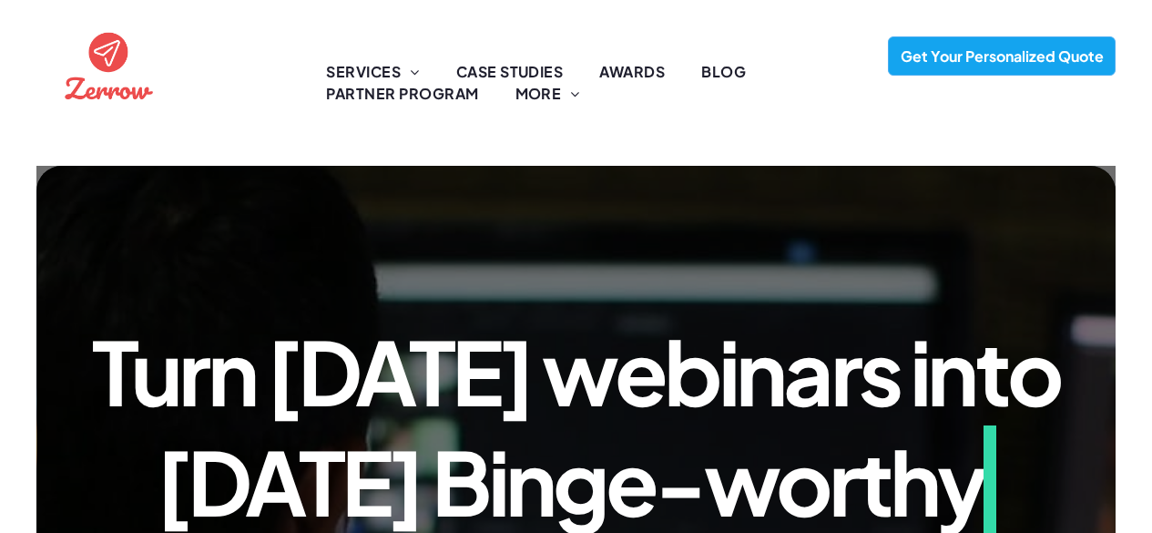 This screenshot has height=533, width=1152. I want to click on a: AWARDS, so click(632, 72).